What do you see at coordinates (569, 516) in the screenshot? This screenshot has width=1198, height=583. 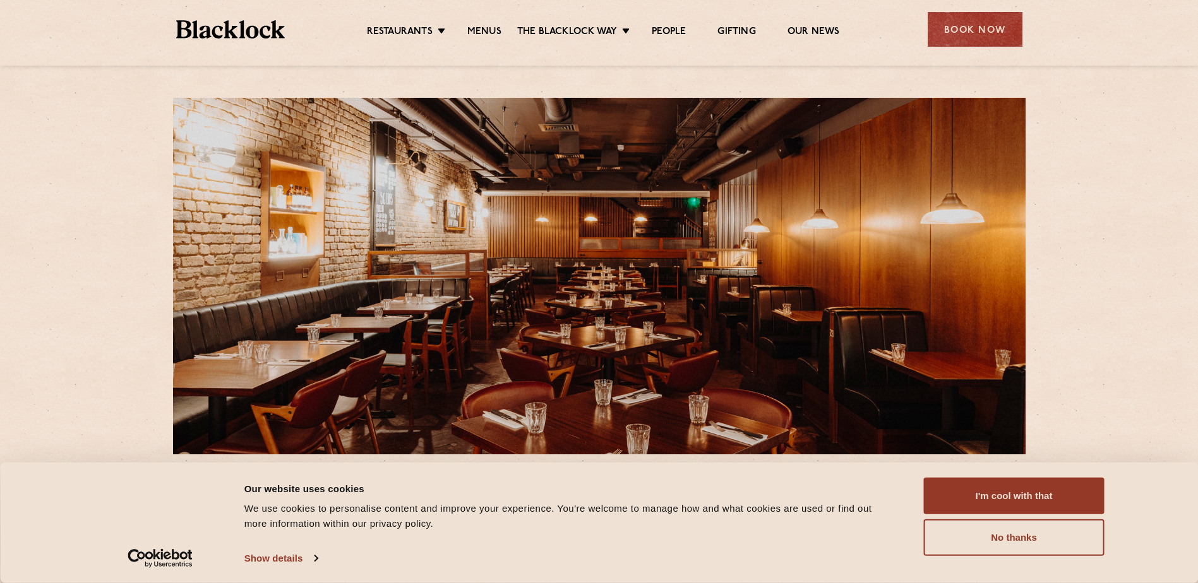 I see `div: We use cookies to personalise content and improve your experience. You're welcome to manage how a...` at bounding box center [569, 516].